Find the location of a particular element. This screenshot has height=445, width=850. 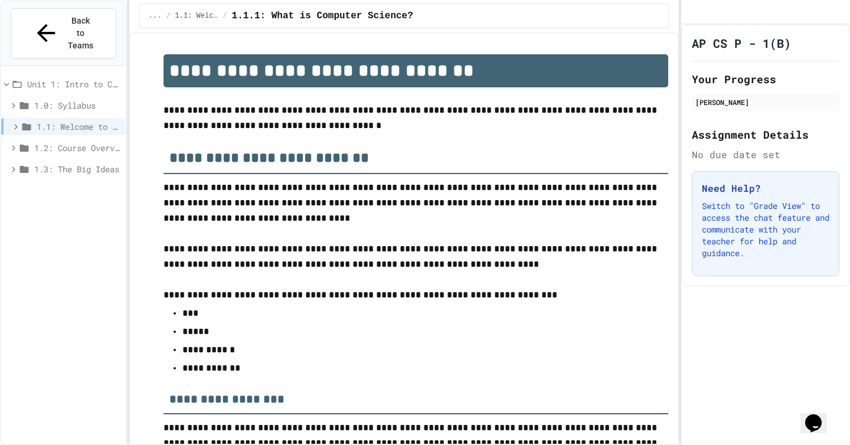

h2: Assignment Details is located at coordinates (766, 135).